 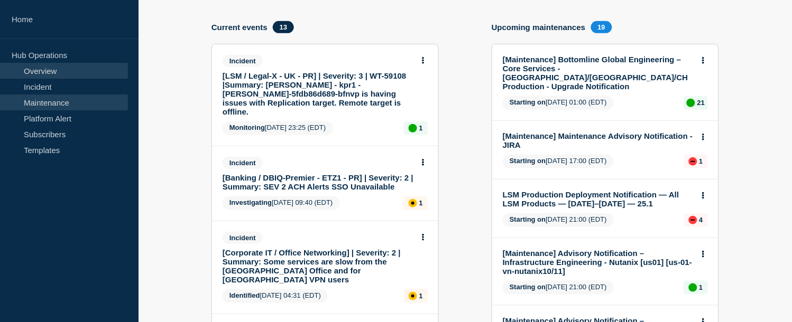 I want to click on span: Investigating, so click(x=250, y=202).